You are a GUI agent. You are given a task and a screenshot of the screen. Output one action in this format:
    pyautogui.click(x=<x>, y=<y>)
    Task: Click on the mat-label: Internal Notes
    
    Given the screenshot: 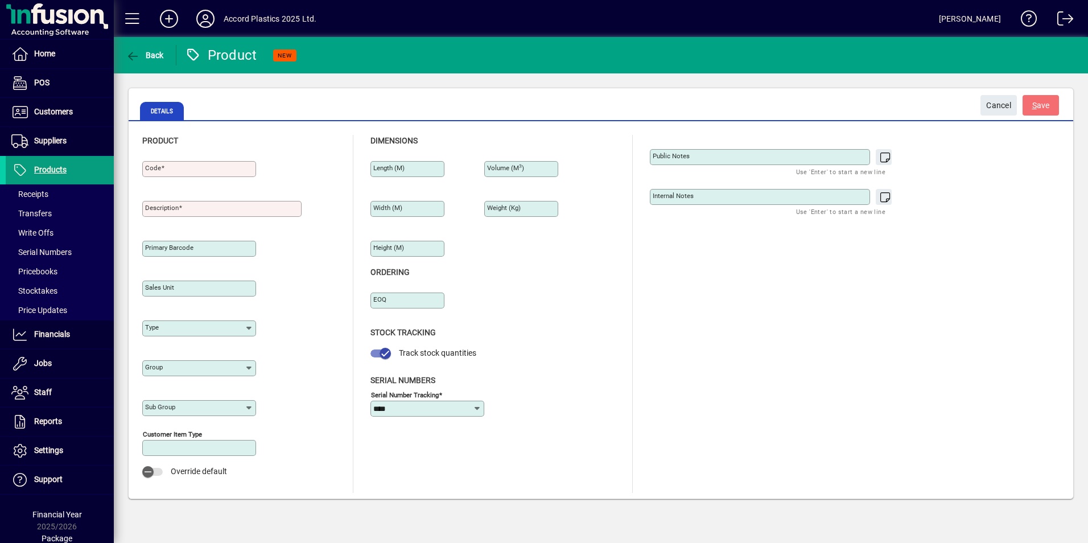 What is the action you would take?
    pyautogui.click(x=673, y=196)
    